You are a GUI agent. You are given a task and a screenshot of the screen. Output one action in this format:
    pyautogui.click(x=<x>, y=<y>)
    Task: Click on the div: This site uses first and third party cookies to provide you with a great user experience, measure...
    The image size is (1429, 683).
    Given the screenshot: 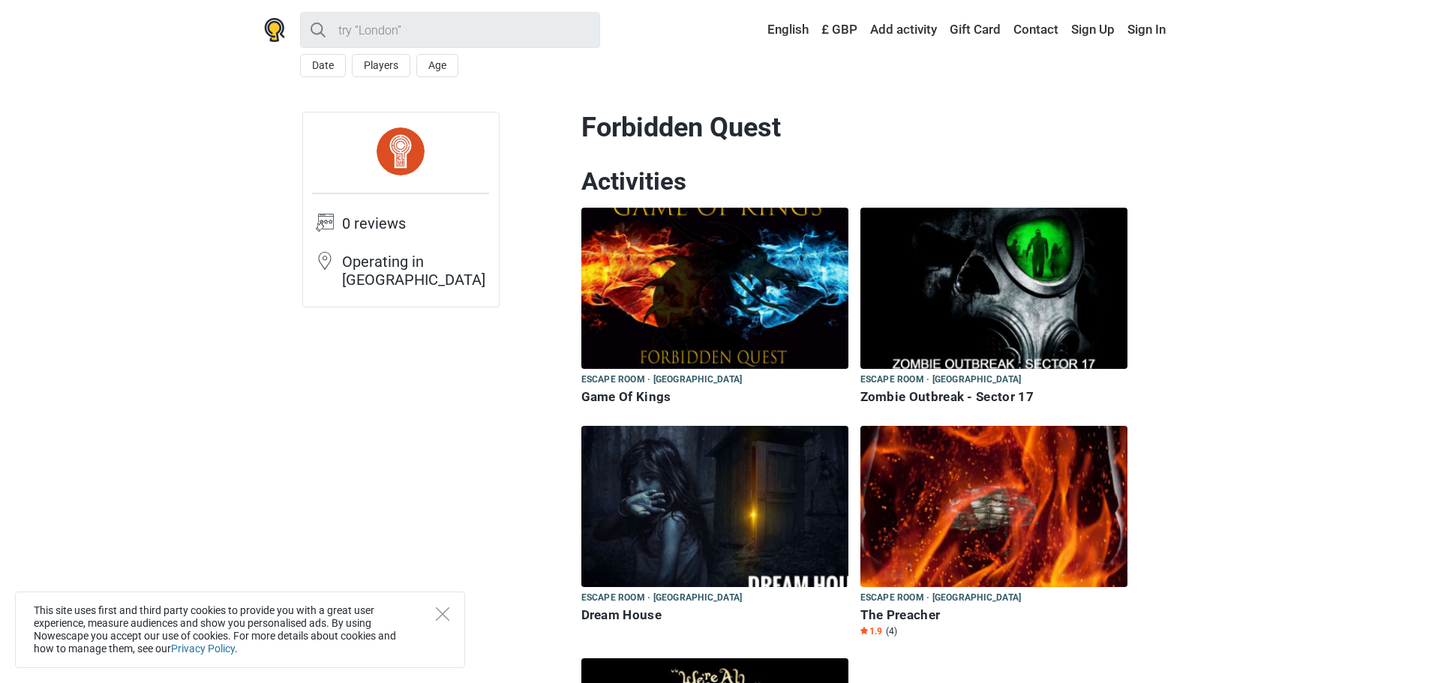 What is the action you would take?
    pyautogui.click(x=240, y=630)
    